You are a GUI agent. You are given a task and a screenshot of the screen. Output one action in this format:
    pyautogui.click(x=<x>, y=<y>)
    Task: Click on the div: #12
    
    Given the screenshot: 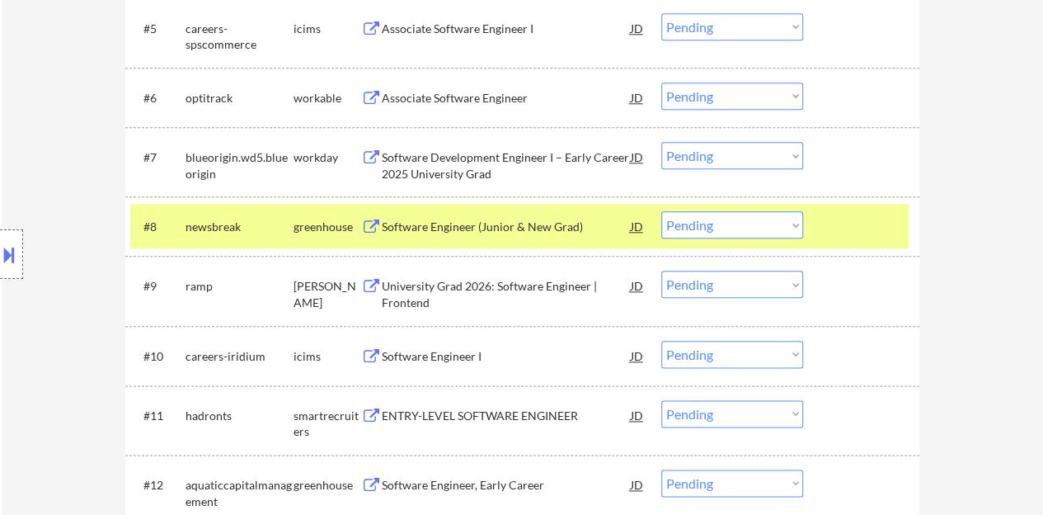 What is the action you would take?
    pyautogui.click(x=158, y=485)
    